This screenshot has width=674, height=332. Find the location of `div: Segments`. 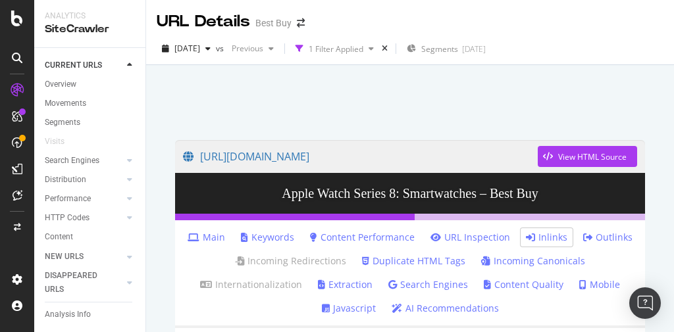

div: Segments is located at coordinates (62, 122).